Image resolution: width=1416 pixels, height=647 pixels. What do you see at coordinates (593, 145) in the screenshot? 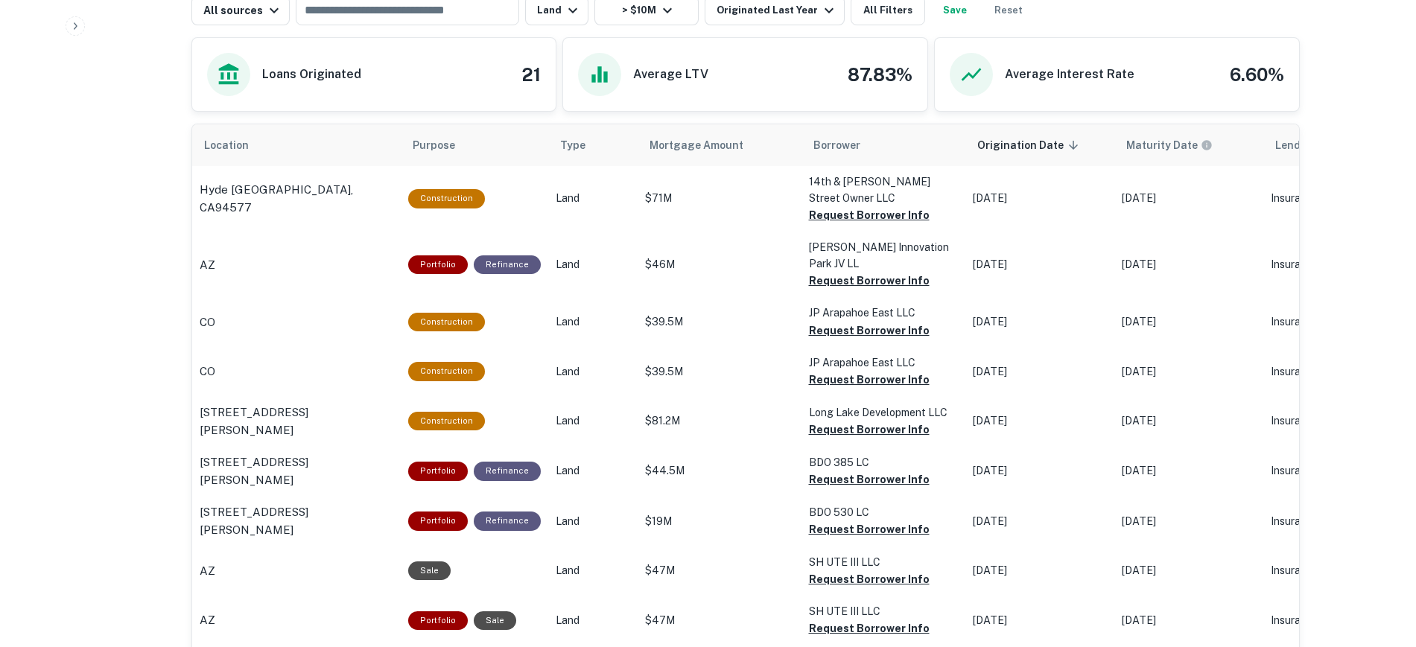
I see `th: Type` at bounding box center [593, 145].